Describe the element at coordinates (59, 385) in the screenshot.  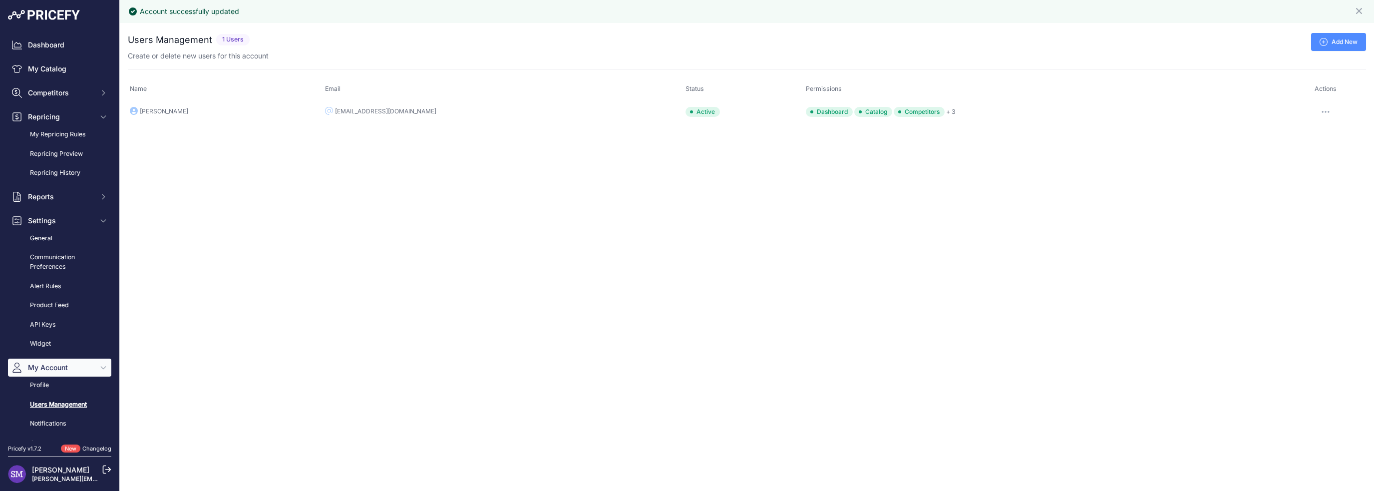
I see `a: Profile` at that location.